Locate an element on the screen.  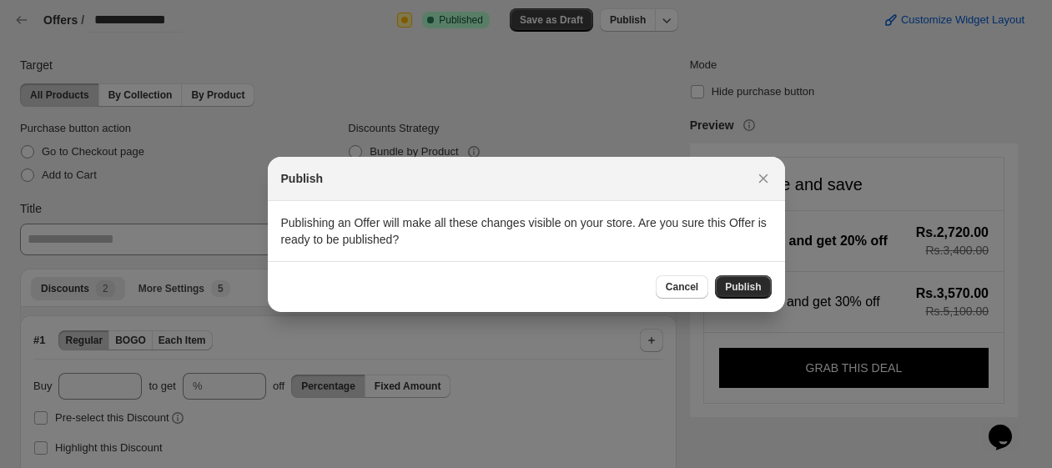
button: Close is located at coordinates (763, 178).